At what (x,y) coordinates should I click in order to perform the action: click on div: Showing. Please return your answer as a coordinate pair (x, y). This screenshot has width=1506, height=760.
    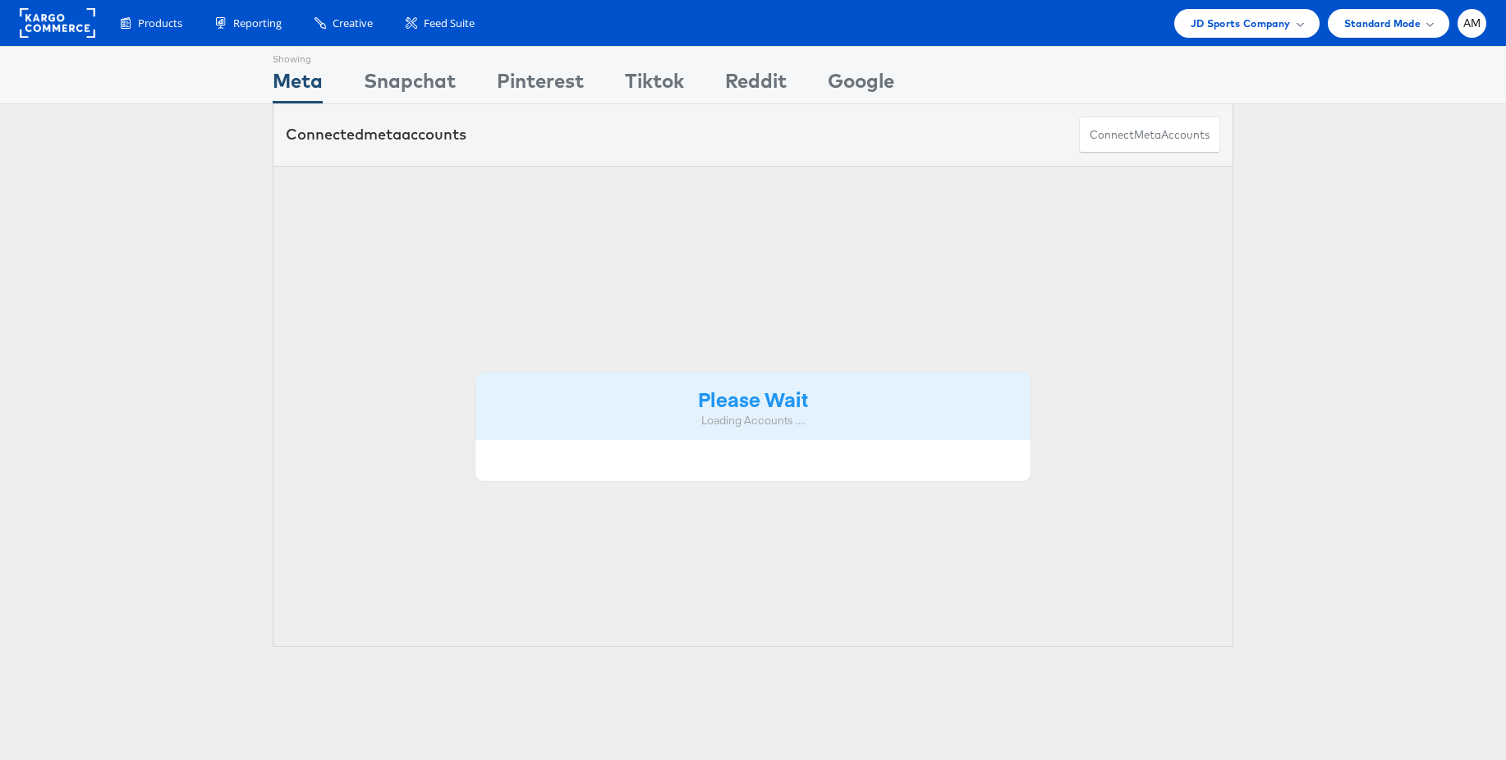
    Looking at the image, I should click on (297, 57).